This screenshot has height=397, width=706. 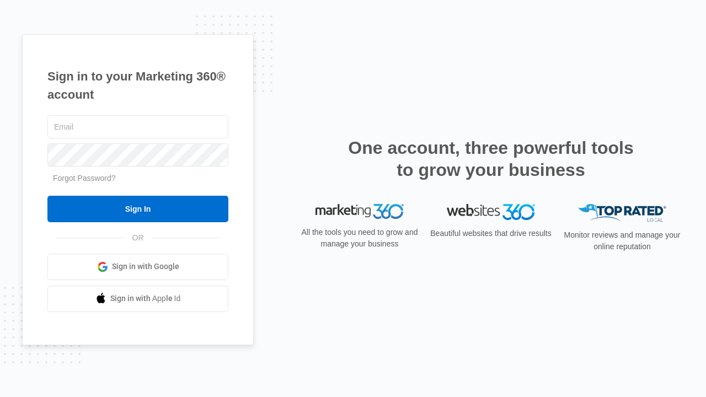 I want to click on span: OR, so click(x=138, y=238).